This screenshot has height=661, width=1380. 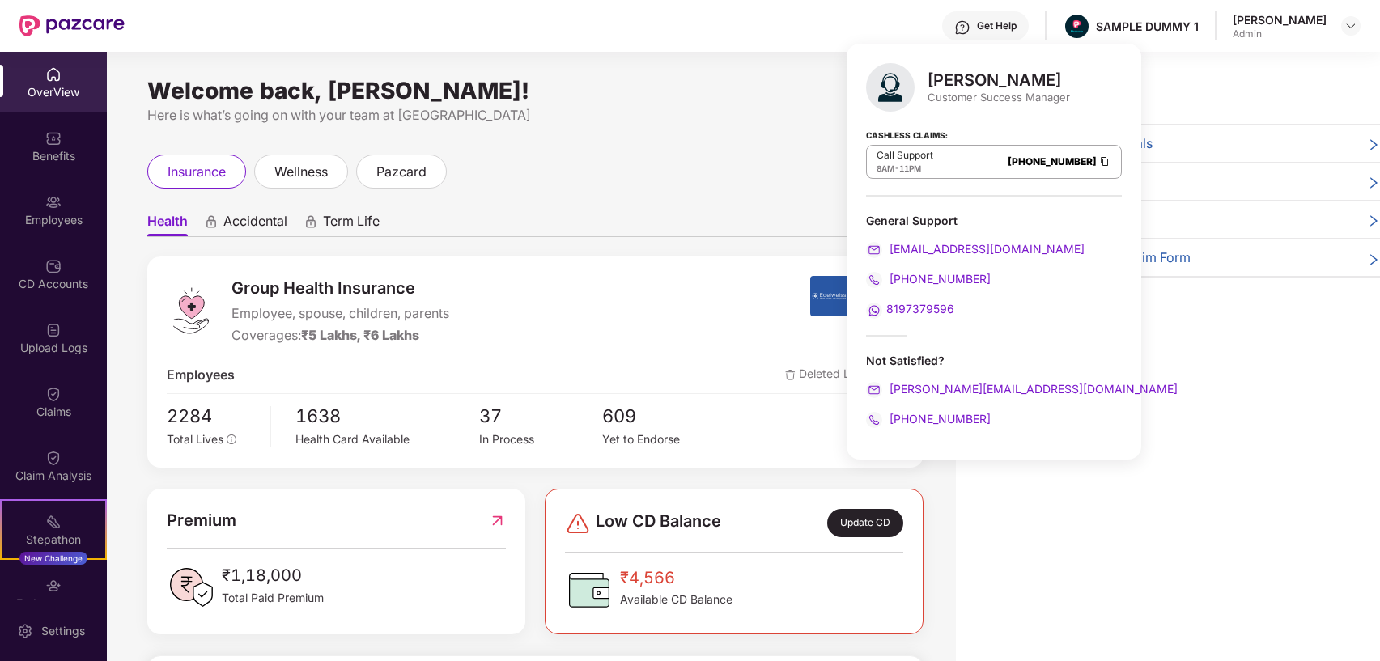 I want to click on div: Yet to Endorse, so click(x=664, y=440).